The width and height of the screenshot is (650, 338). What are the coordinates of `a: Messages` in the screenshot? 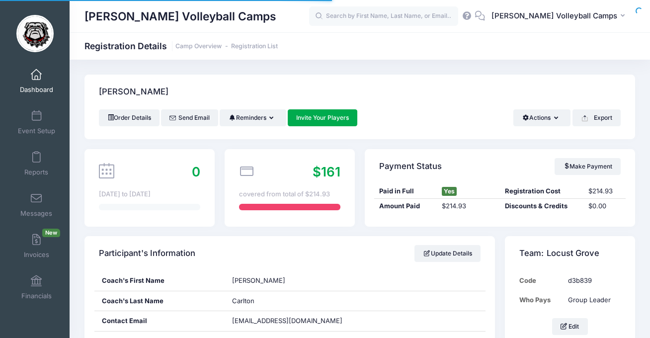 It's located at (36, 205).